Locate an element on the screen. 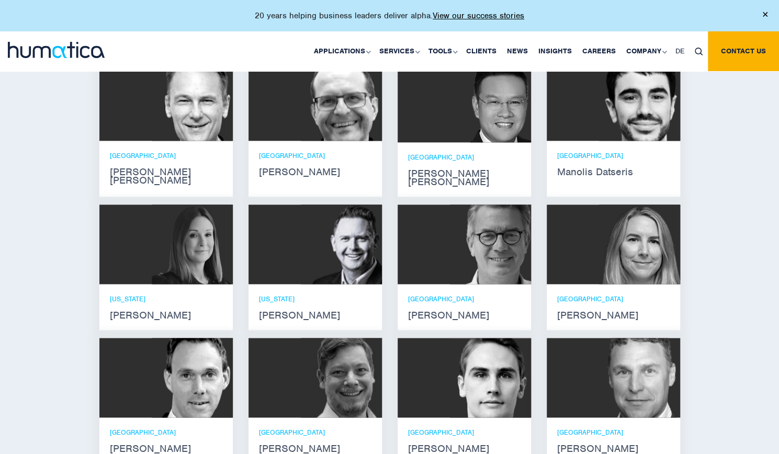 This screenshot has width=779, height=454. a: Company is located at coordinates (646, 51).